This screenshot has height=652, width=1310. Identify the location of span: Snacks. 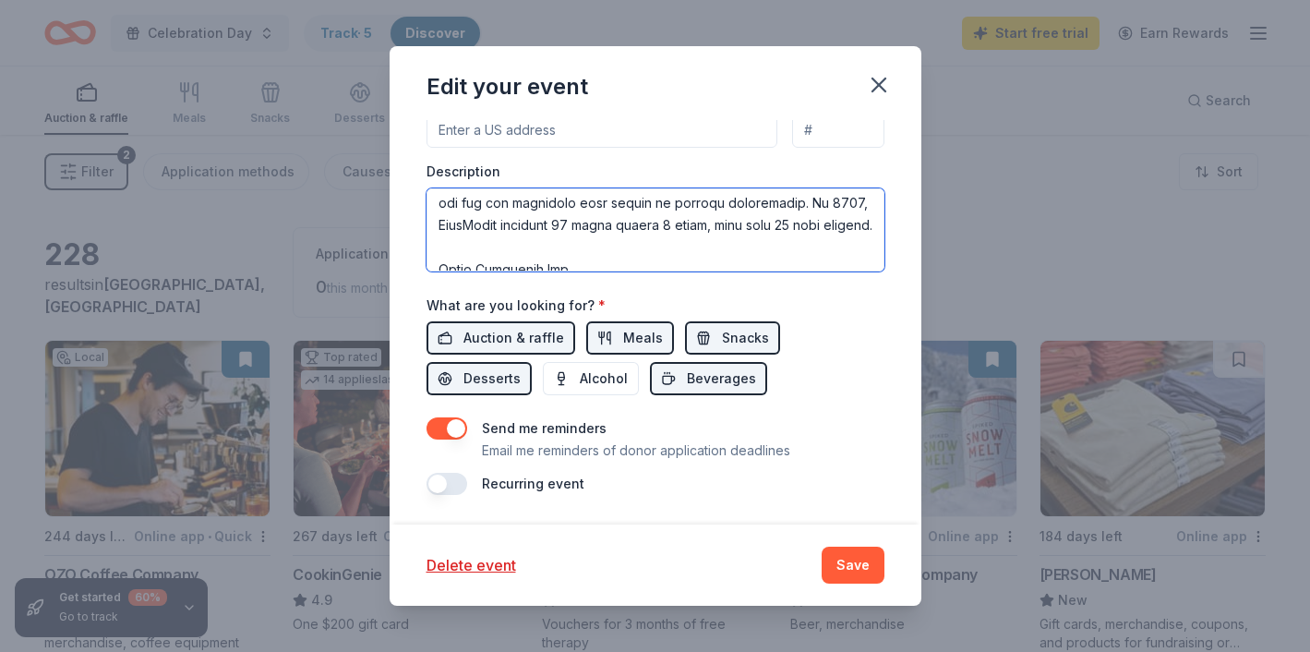
(745, 338).